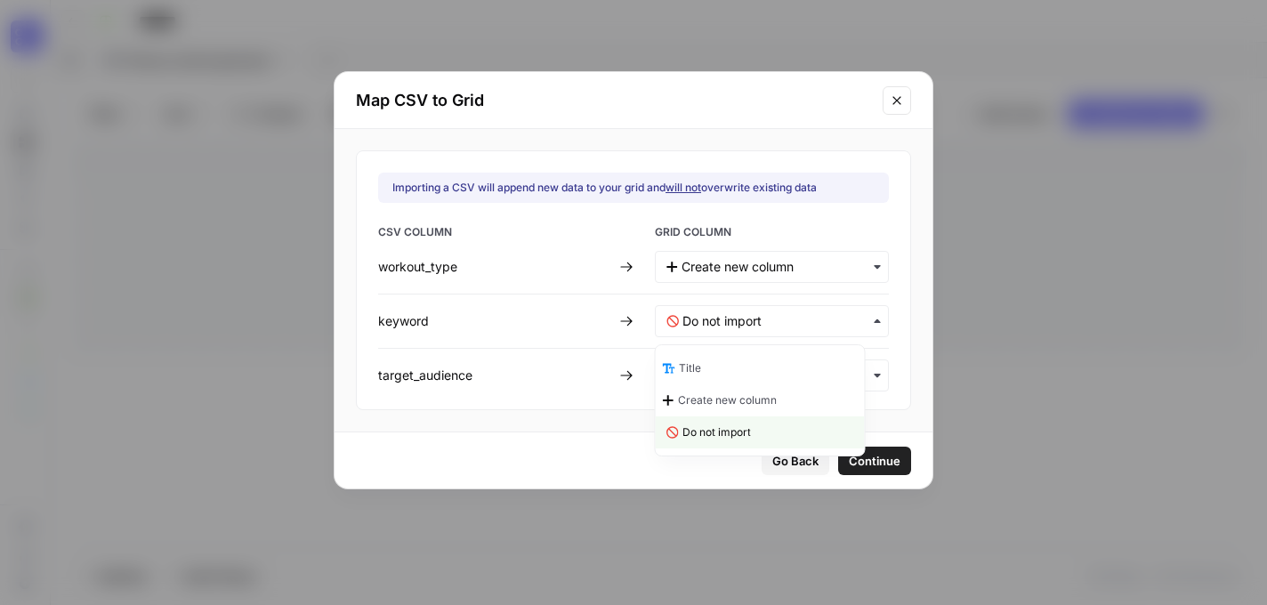  Describe the element at coordinates (779, 321) in the screenshot. I see `input: Do not import` at that location.